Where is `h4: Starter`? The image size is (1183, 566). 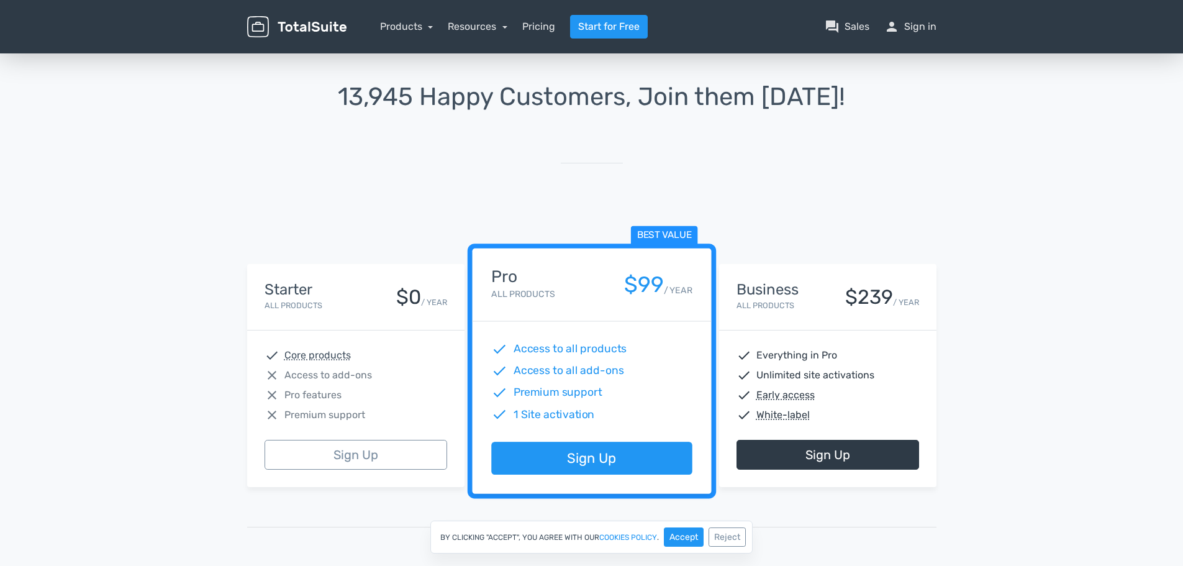 h4: Starter is located at coordinates (293, 289).